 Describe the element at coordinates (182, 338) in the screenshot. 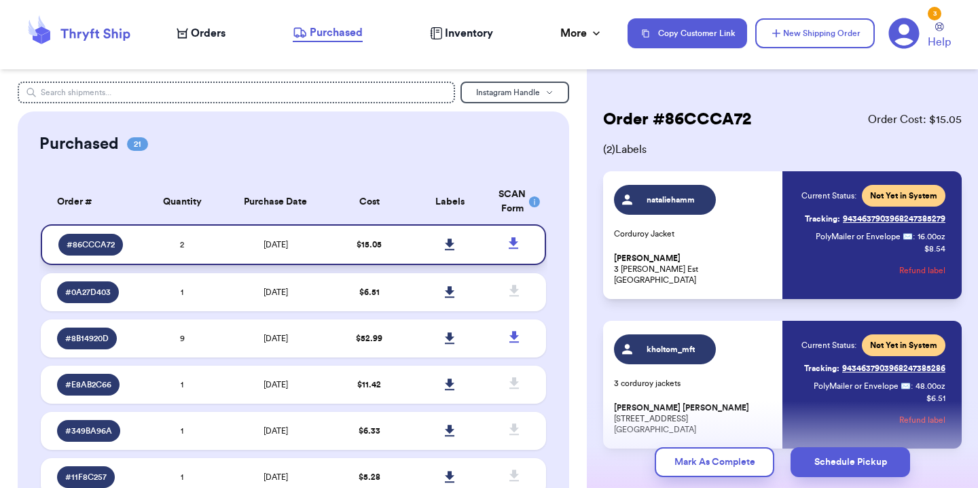

I see `span: 9` at that location.